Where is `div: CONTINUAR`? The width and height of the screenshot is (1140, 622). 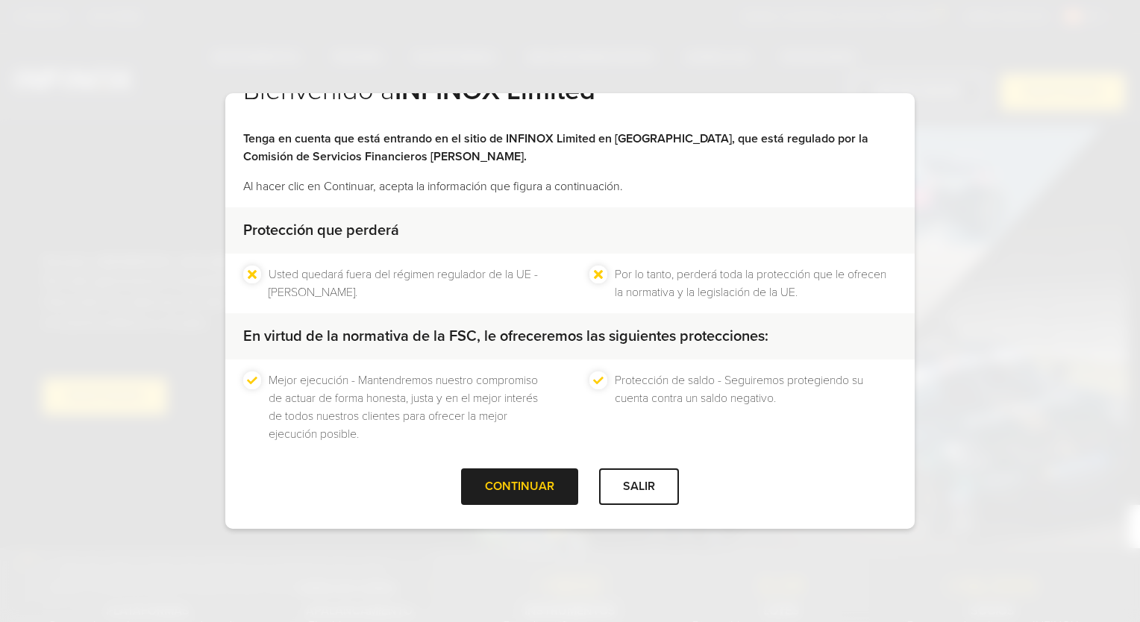
div: CONTINUAR is located at coordinates (519, 486).